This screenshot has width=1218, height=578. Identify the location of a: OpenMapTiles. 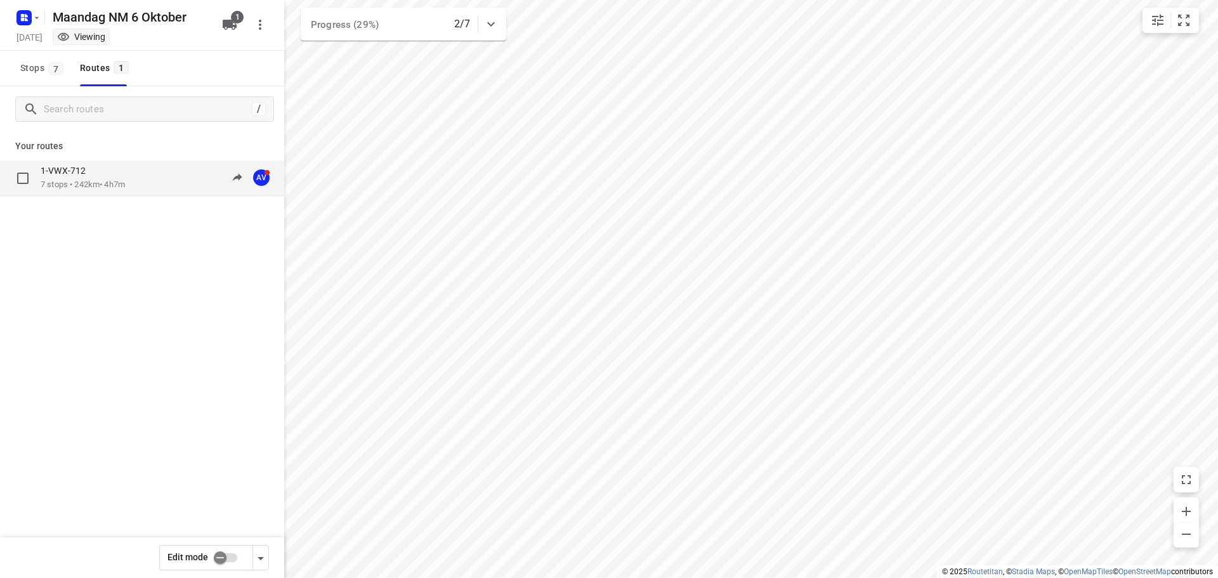
(1088, 572).